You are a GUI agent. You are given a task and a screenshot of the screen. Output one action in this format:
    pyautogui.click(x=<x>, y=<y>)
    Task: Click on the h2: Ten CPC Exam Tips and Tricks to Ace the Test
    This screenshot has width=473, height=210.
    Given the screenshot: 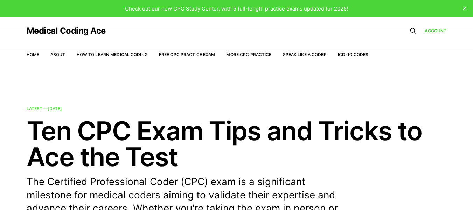 What is the action you would take?
    pyautogui.click(x=236, y=143)
    